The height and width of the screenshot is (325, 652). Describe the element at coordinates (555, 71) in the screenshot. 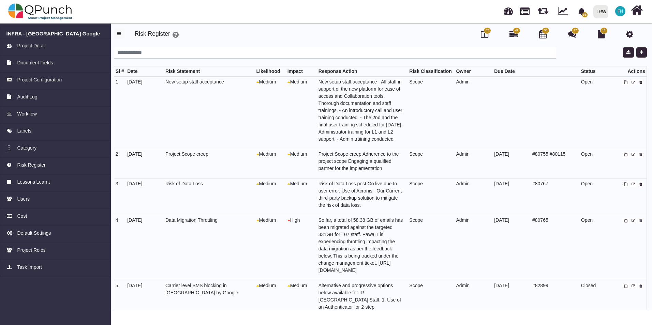

I see `th: Tasks` at that location.